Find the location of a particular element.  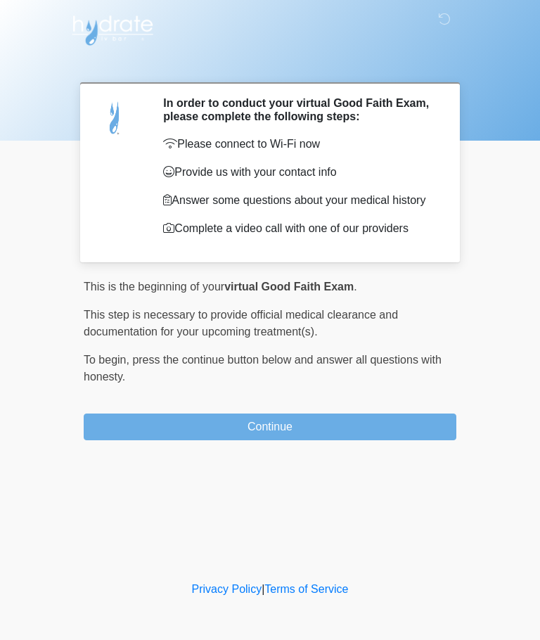

h2: In order to conduct your virtual Good Faith Exam, please complete the following steps: is located at coordinates (299, 110).